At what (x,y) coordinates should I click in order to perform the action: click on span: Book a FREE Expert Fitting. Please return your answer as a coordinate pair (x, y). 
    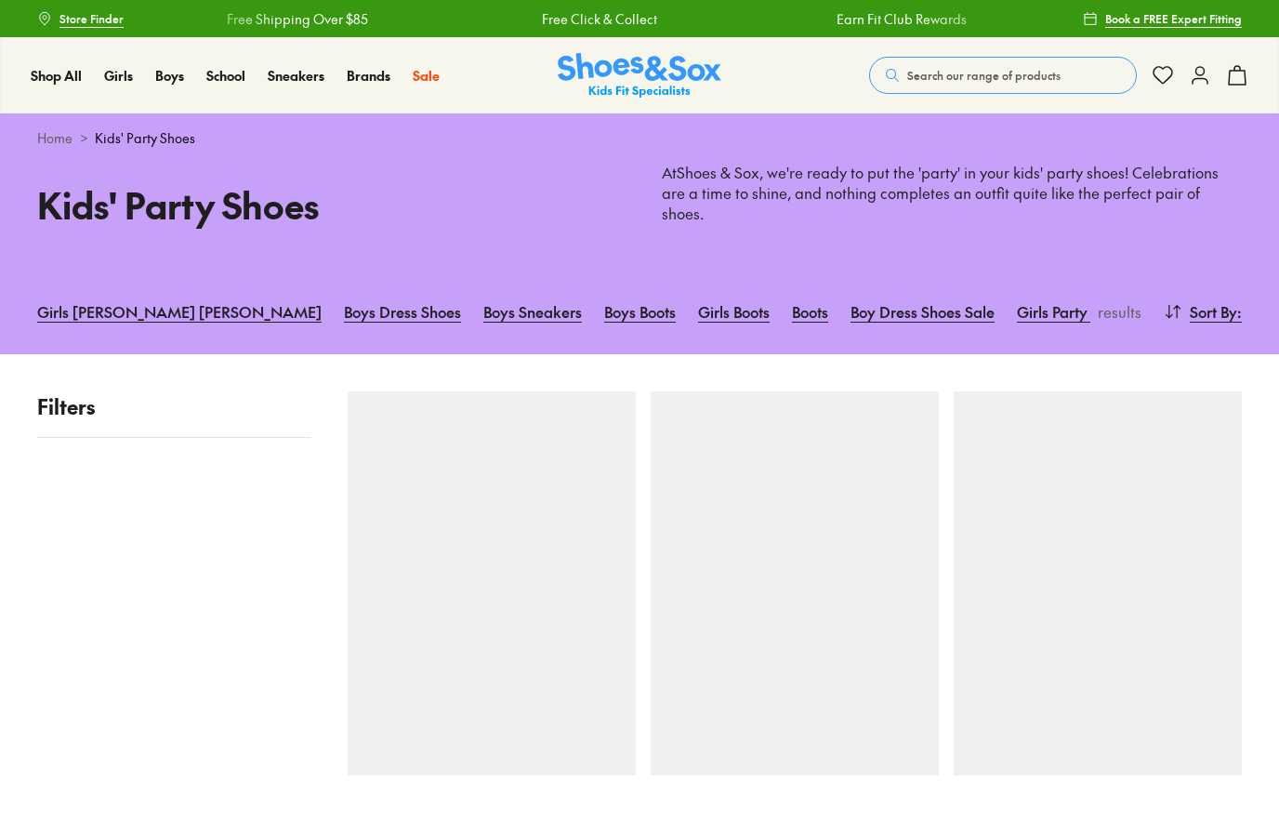
    Looking at the image, I should click on (1173, 19).